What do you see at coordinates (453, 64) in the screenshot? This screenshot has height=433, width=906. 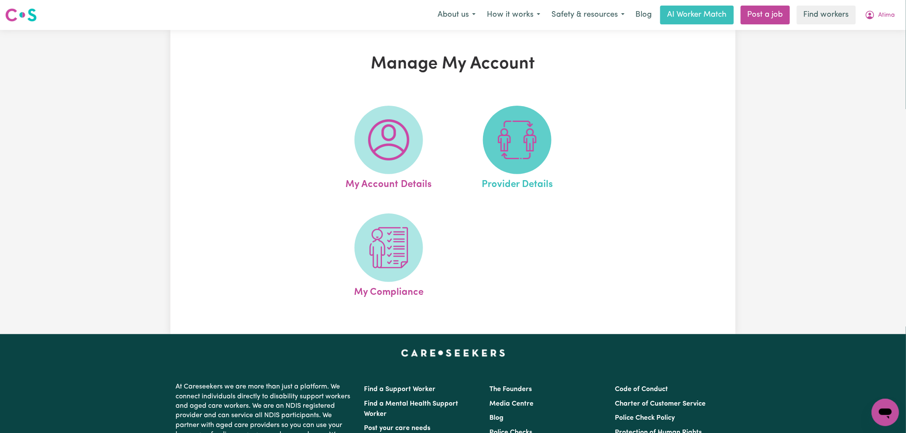 I see `h1: Manage My Account` at bounding box center [453, 64].